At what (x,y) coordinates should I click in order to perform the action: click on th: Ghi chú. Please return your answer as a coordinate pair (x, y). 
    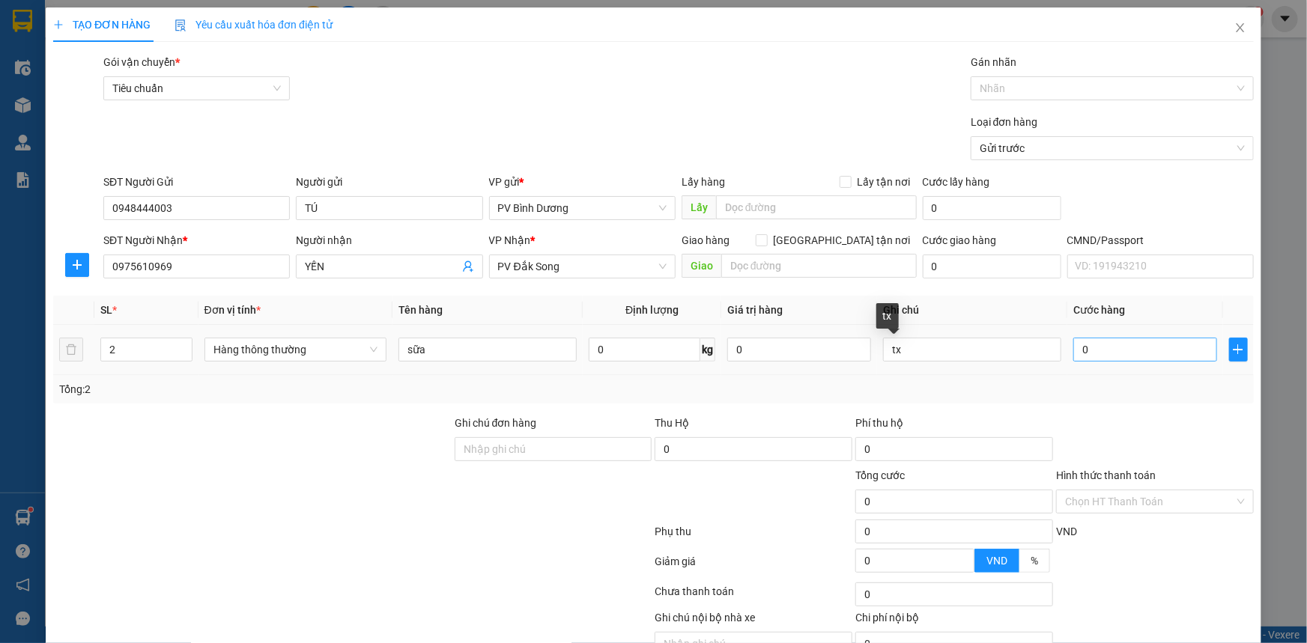
    Looking at the image, I should click on (972, 310).